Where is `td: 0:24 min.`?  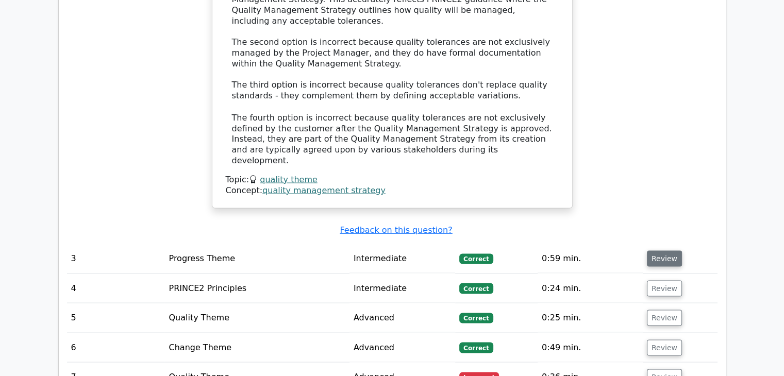
td: 0:24 min. is located at coordinates (590, 288).